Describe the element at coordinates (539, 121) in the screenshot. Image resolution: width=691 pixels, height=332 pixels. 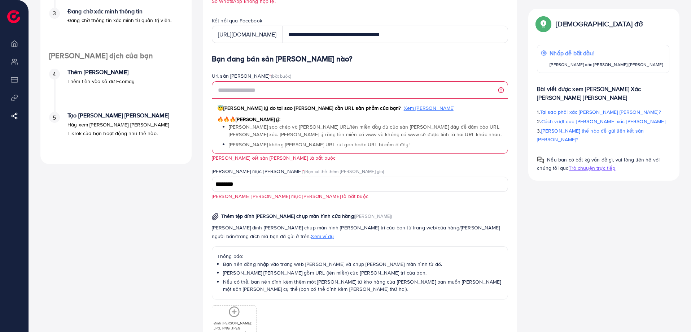
I see `font: 2.` at that location.